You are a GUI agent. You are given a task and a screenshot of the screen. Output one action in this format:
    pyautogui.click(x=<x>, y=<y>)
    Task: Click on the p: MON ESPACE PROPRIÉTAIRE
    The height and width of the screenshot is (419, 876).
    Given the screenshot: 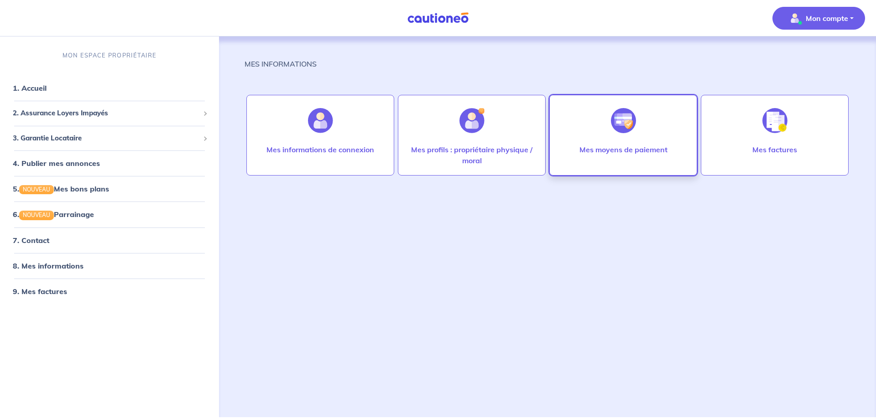 What is the action you would take?
    pyautogui.click(x=109, y=55)
    